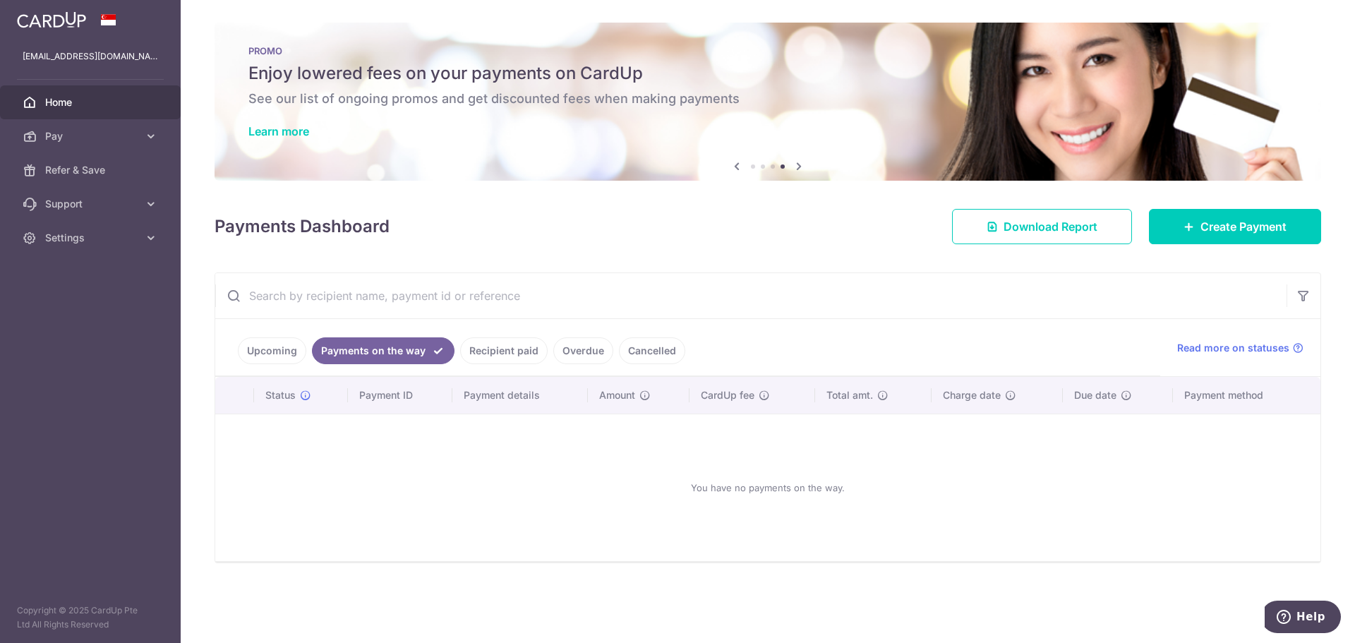 This screenshot has width=1355, height=643. What do you see at coordinates (272, 351) in the screenshot?
I see `a: Upcoming` at bounding box center [272, 351].